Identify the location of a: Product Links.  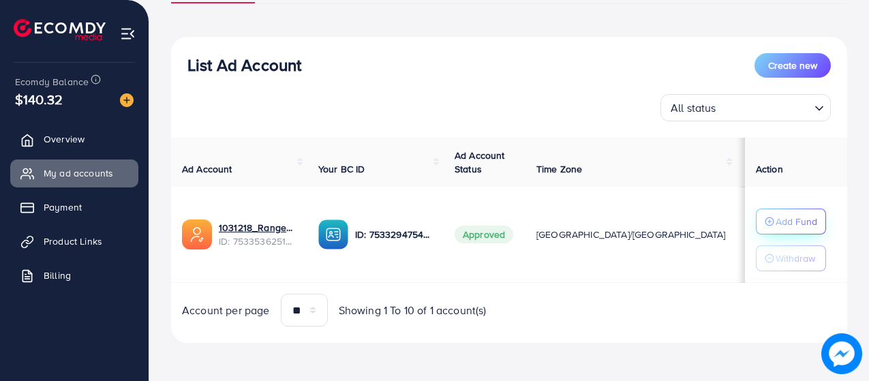
(74, 241).